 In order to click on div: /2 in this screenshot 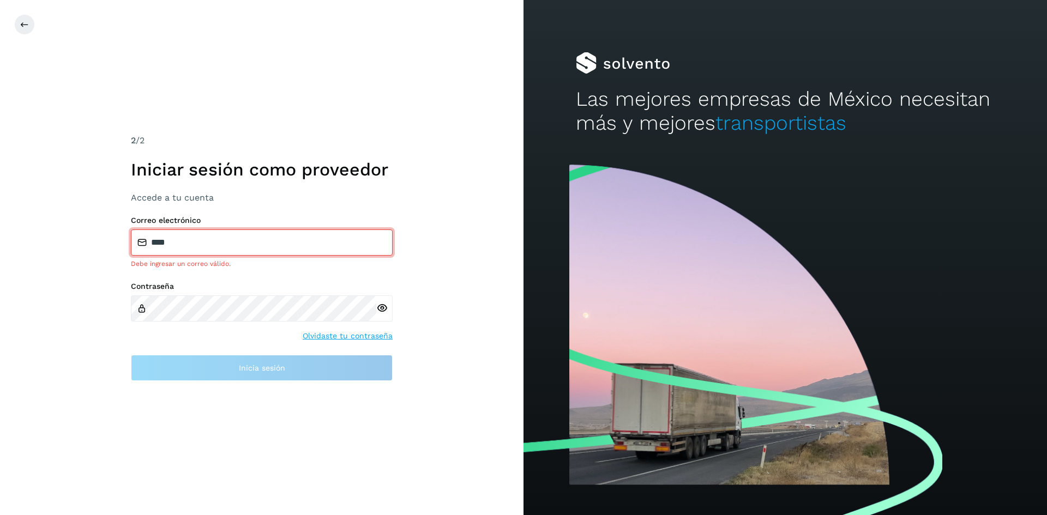, I will do `click(262, 141)`.